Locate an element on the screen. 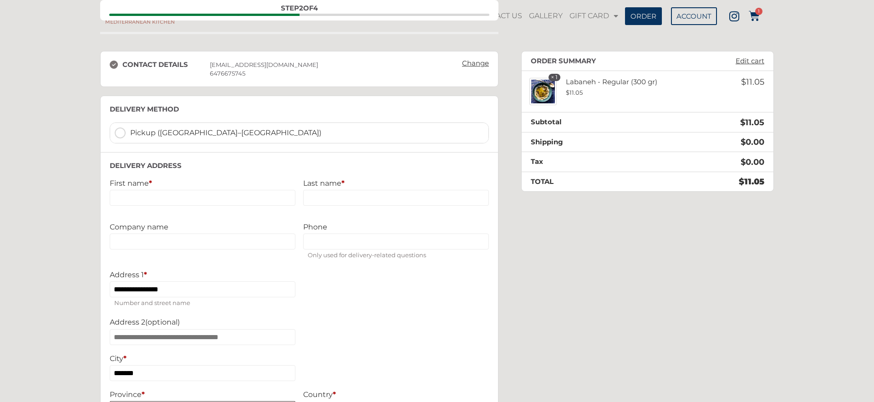 The width and height of the screenshot is (874, 402). h3: Contact details is located at coordinates (160, 65).